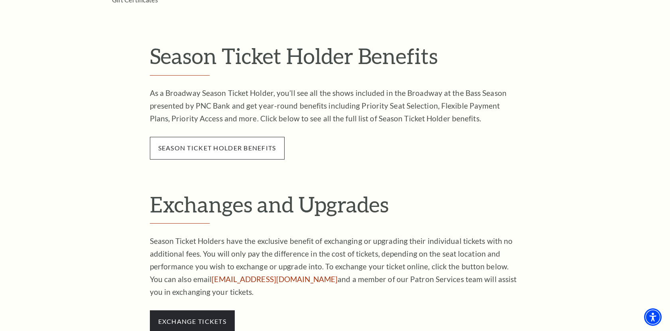 Image resolution: width=670 pixels, height=331 pixels. I want to click on a: exchange tickets, so click(192, 321).